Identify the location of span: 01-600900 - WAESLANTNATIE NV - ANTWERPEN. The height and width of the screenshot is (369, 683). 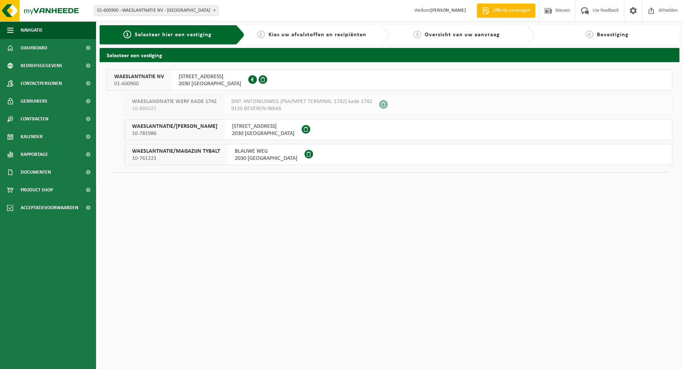
(156, 11).